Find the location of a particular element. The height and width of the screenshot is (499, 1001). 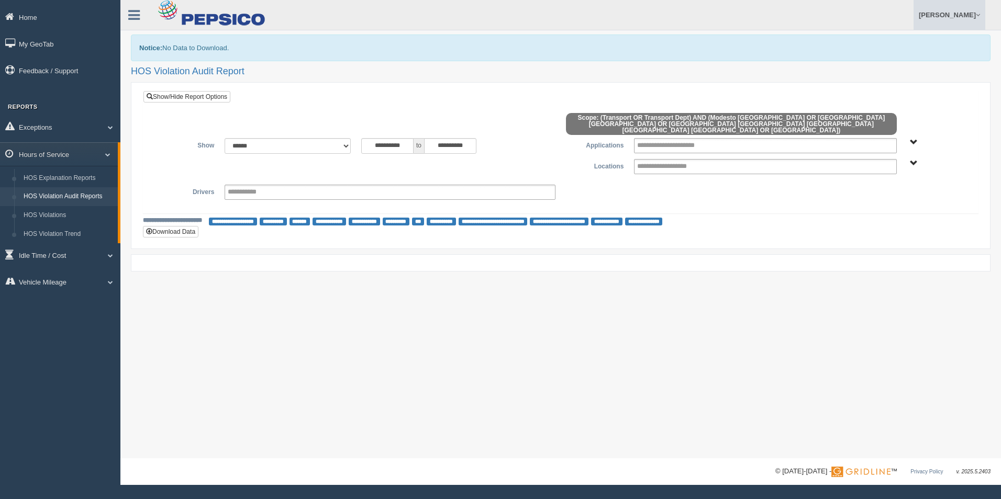

label: Drivers is located at coordinates (185, 191).